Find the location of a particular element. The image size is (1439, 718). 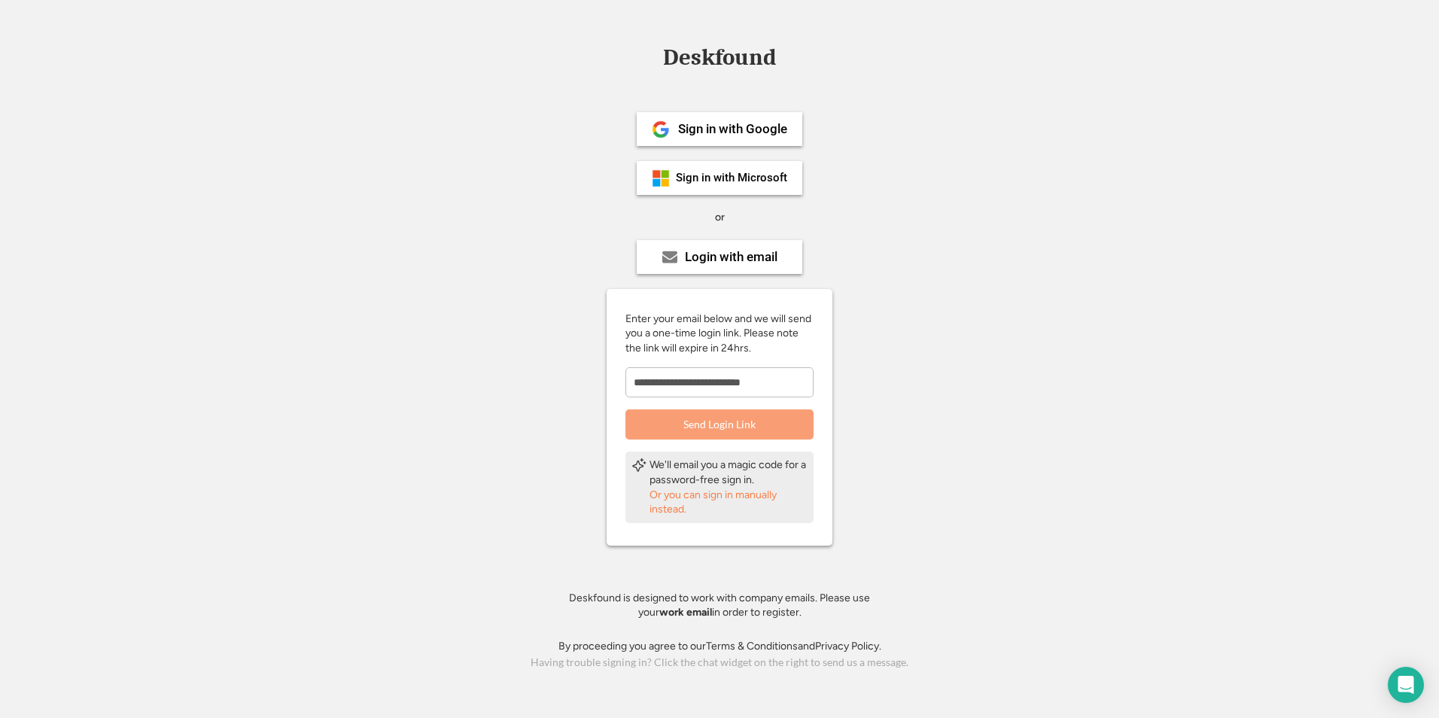

strong: work email is located at coordinates (686, 612).